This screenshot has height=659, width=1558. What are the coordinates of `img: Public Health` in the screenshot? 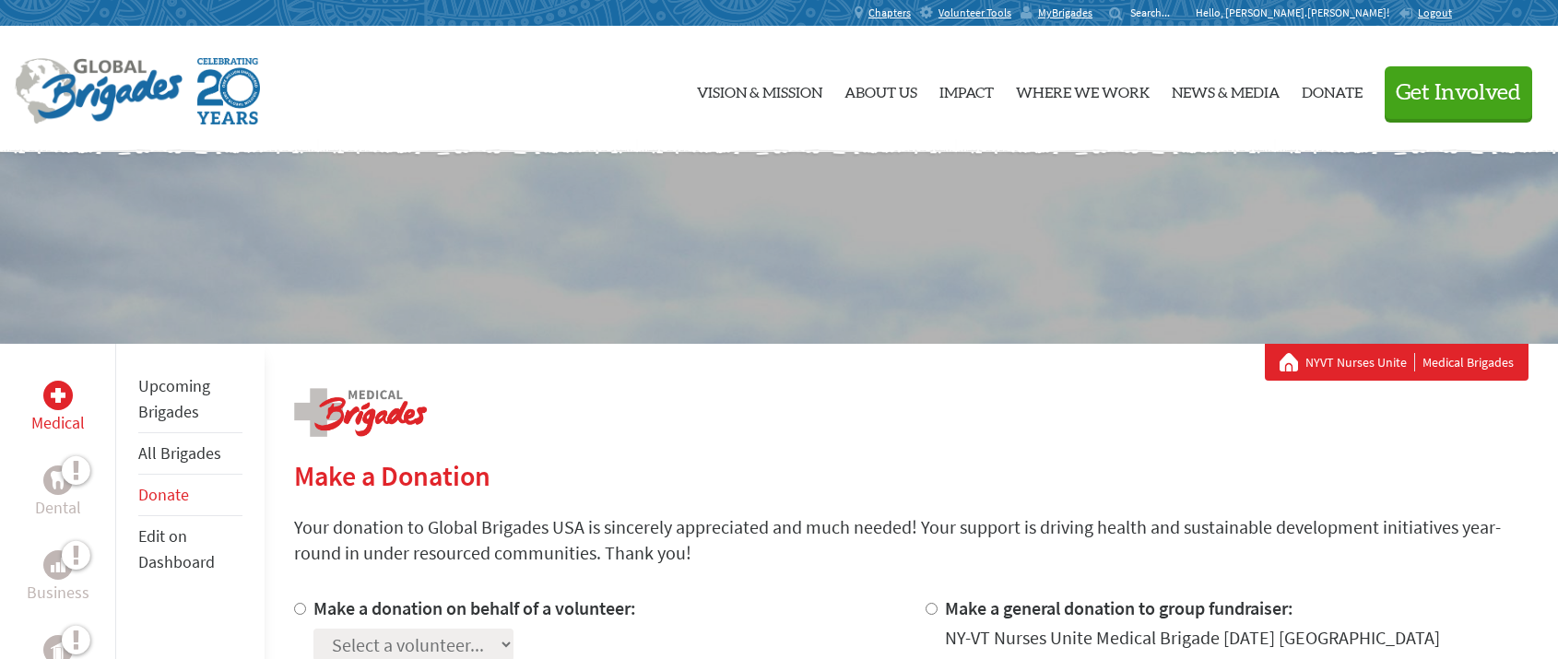 It's located at (58, 650).